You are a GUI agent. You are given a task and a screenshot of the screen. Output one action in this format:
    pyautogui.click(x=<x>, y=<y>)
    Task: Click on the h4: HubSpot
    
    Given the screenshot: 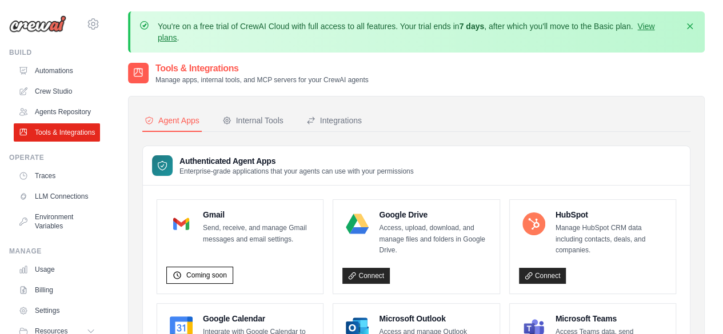 What is the action you would take?
    pyautogui.click(x=611, y=215)
    